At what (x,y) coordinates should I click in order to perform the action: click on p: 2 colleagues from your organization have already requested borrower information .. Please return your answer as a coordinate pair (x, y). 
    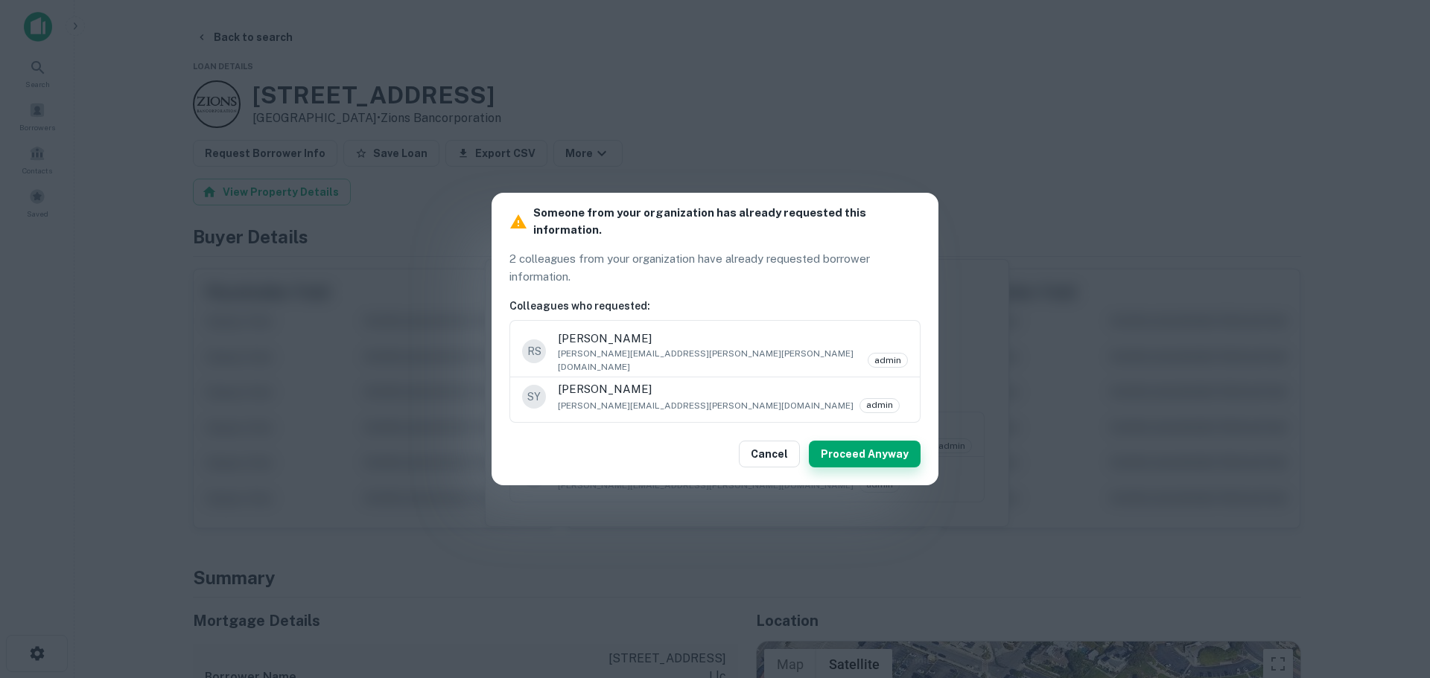
    Looking at the image, I should click on (715, 267).